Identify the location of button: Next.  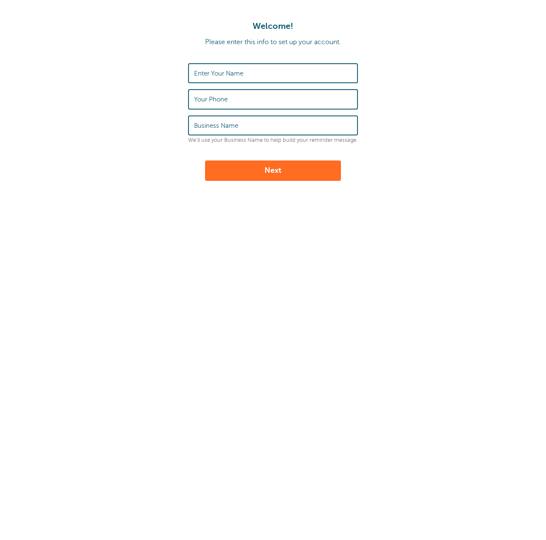
(273, 171).